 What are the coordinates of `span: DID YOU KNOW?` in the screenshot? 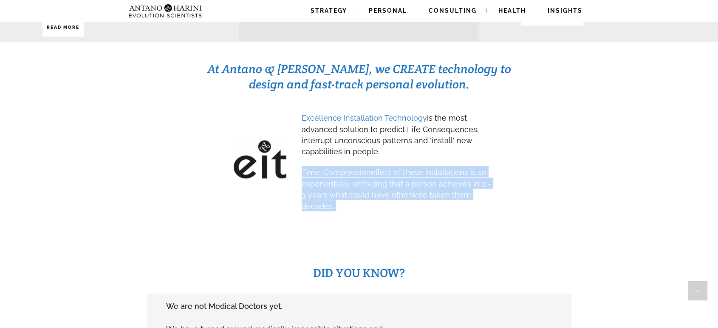 It's located at (359, 273).